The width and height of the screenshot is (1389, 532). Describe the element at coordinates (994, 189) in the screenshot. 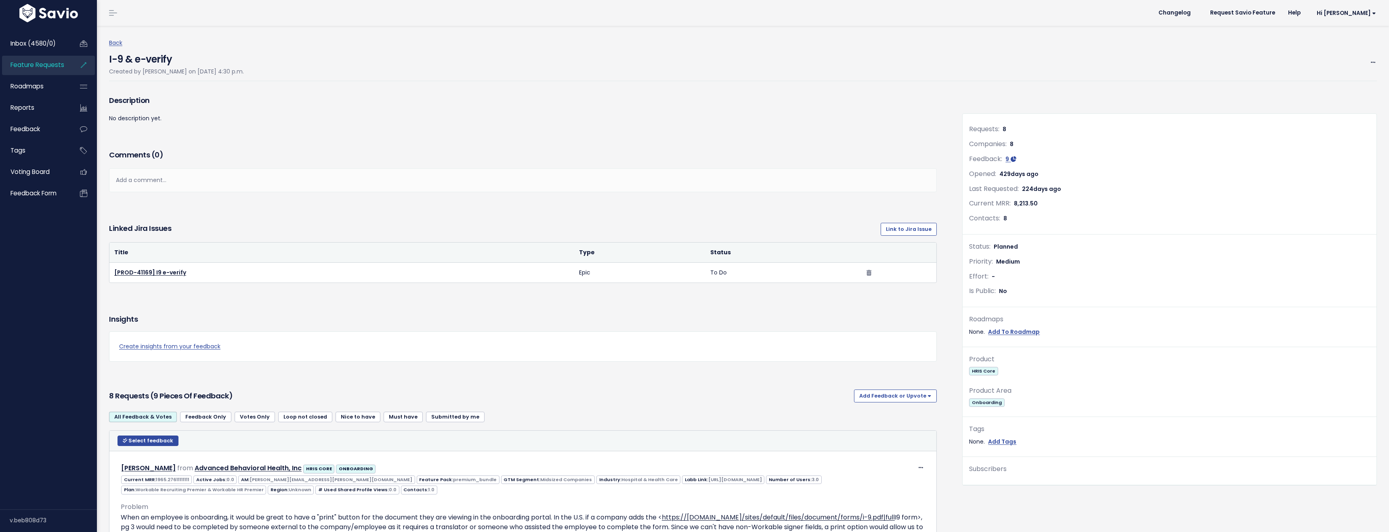

I see `span: Last Requested:` at that location.